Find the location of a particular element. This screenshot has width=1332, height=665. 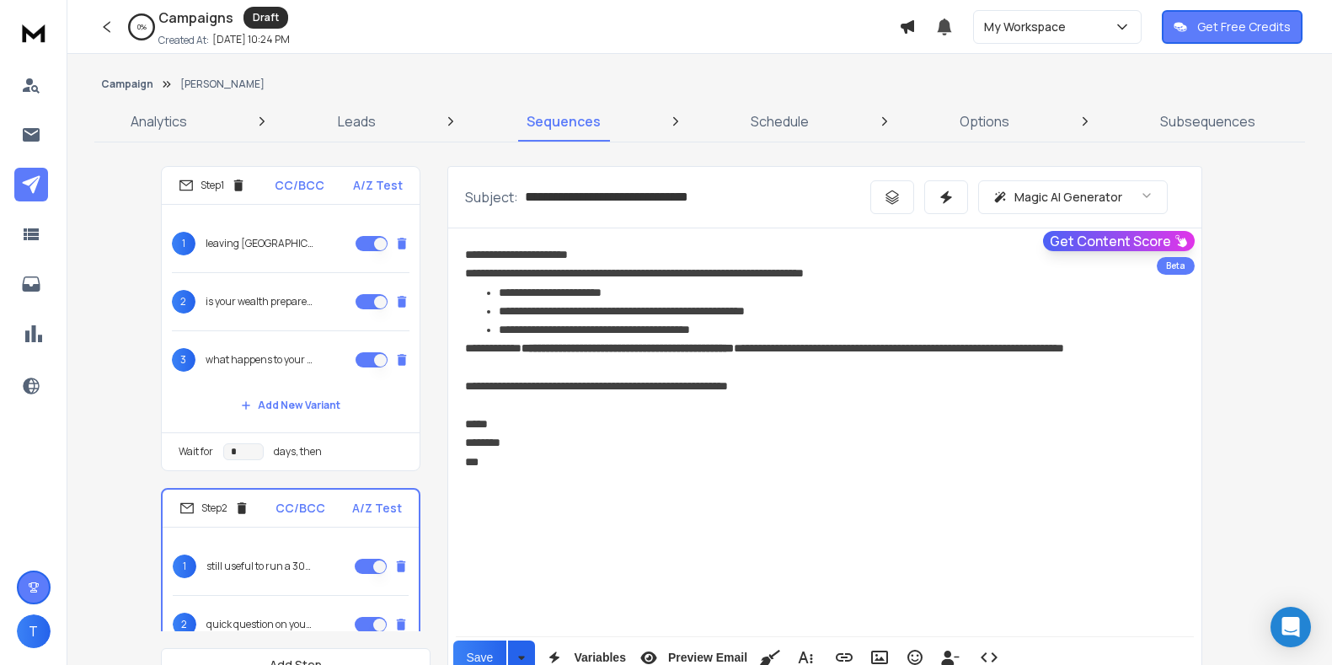

p: Magic AI Generator is located at coordinates (1069, 197).